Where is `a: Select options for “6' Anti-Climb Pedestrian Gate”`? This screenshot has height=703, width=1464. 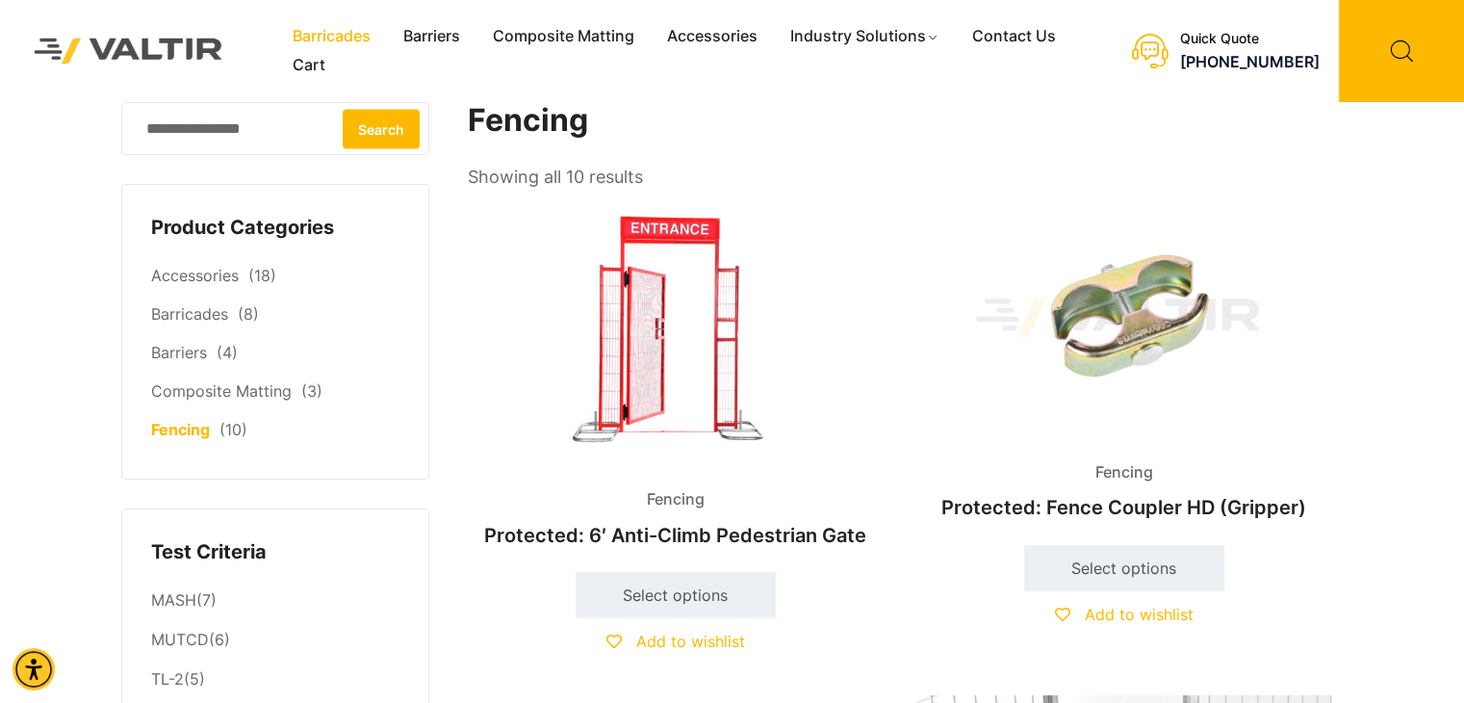 a: Select options for “6' Anti-Climb Pedestrian Gate” is located at coordinates (676, 595).